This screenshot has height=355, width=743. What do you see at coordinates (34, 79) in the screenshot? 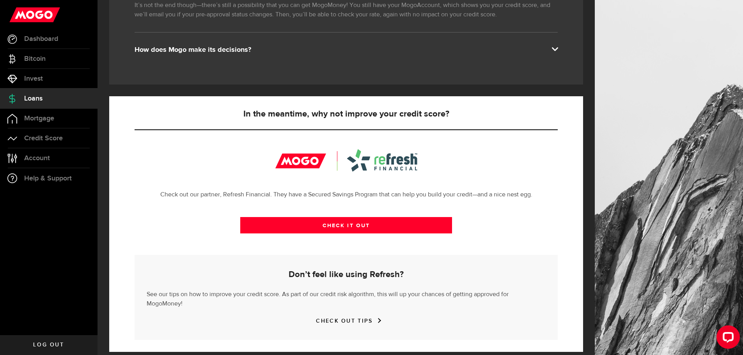
I see `span: Invest` at bounding box center [34, 79].